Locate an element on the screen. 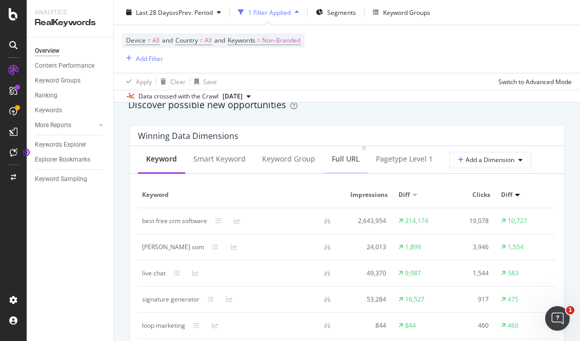  div: Keyword Group is located at coordinates (289, 159).